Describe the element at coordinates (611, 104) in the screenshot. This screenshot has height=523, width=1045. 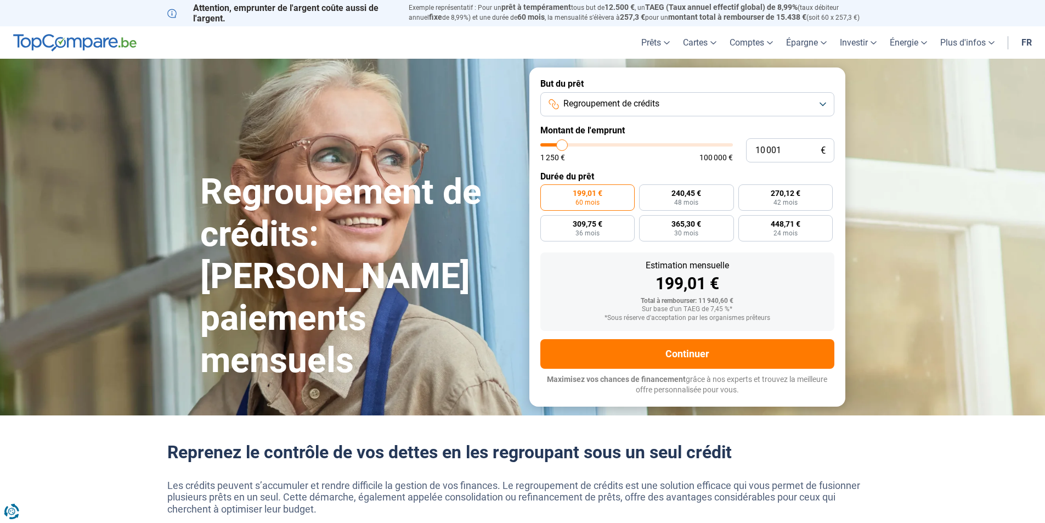
I see `span: Regroupement de crédits` at that location.